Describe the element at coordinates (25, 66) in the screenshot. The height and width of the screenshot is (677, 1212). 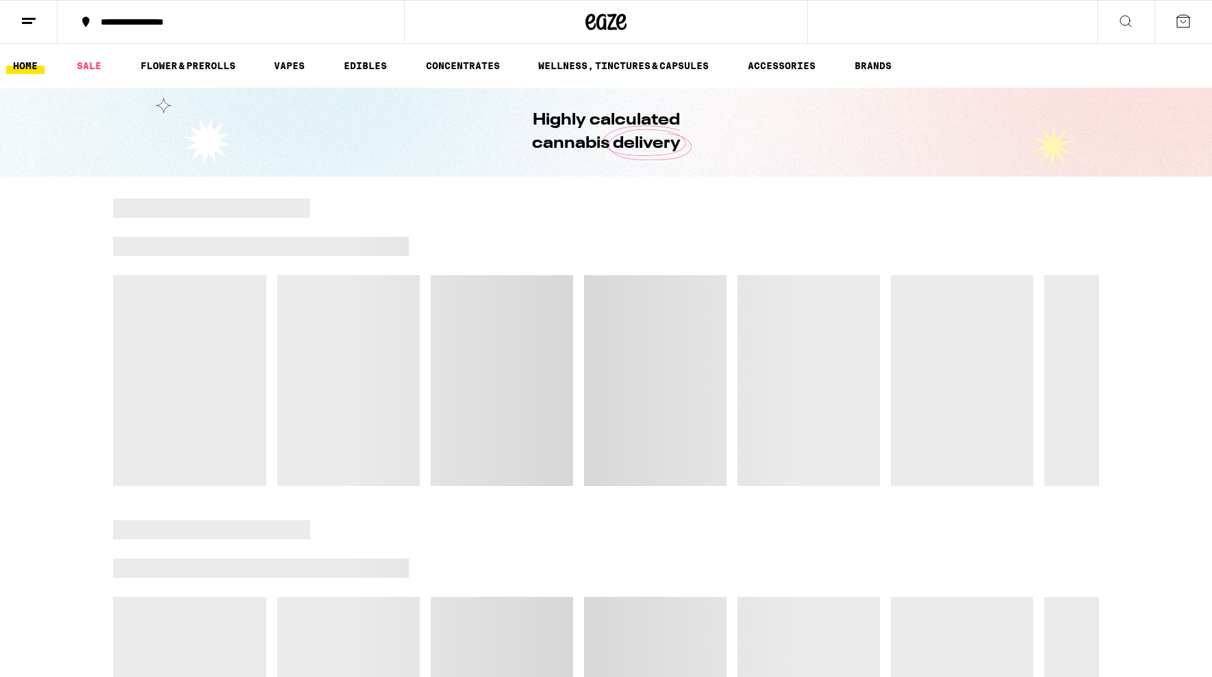
I see `a: HOME` at that location.